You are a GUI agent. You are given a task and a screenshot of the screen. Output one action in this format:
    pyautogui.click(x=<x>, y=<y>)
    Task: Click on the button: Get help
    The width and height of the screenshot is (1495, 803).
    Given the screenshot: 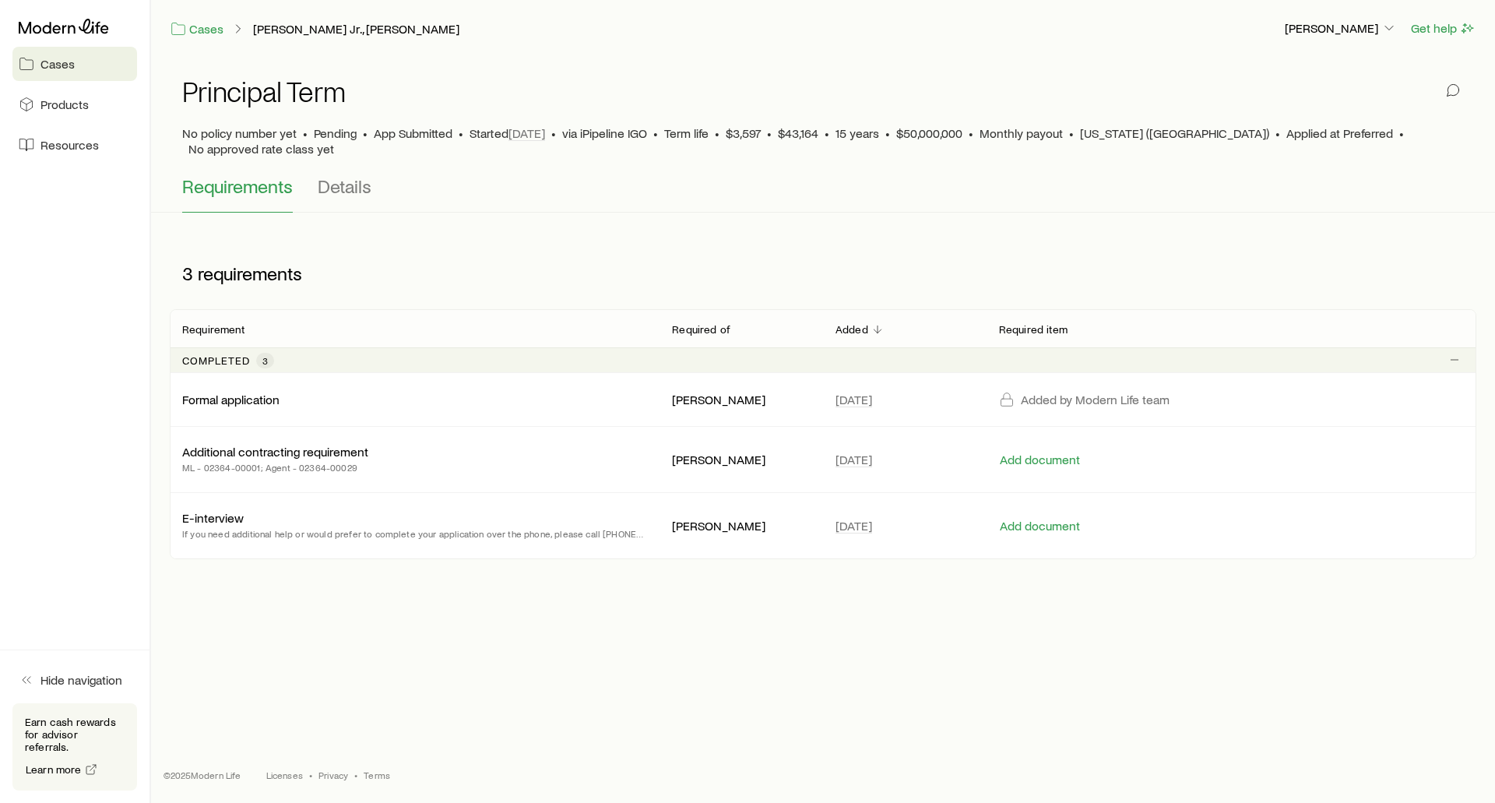 What is the action you would take?
    pyautogui.click(x=1443, y=28)
    